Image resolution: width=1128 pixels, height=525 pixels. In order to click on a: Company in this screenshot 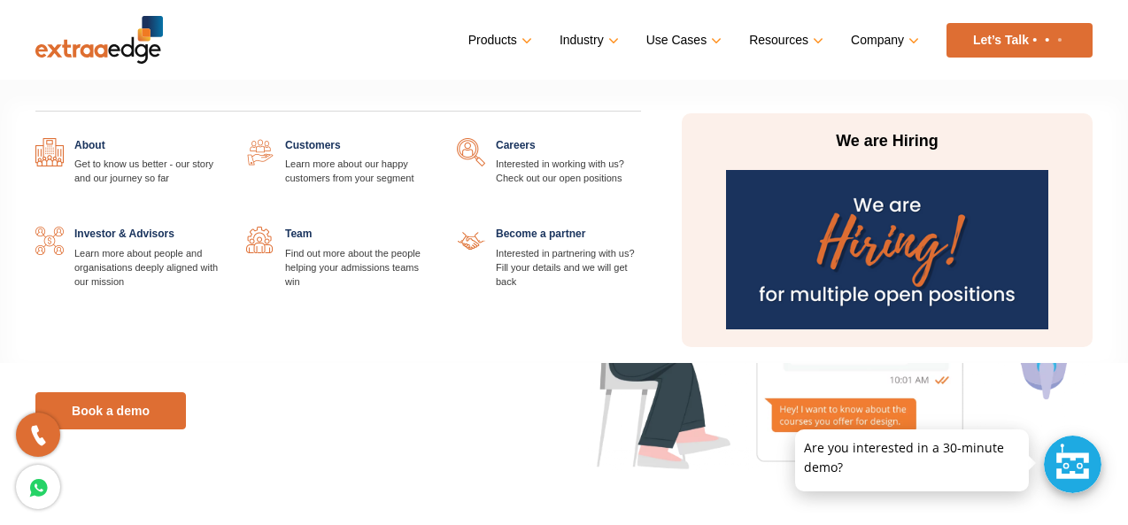, I will do `click(882, 40)`.